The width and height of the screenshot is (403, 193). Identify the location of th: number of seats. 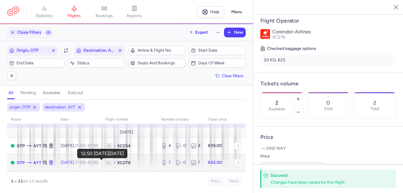
(181, 120).